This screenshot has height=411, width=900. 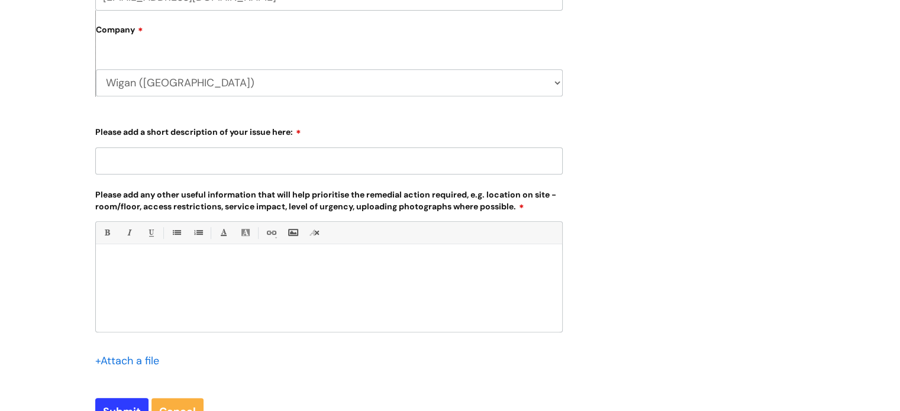 What do you see at coordinates (176, 233) in the screenshot?
I see `a: • Unordered List (Ctrl-Shift-7)` at bounding box center [176, 233].